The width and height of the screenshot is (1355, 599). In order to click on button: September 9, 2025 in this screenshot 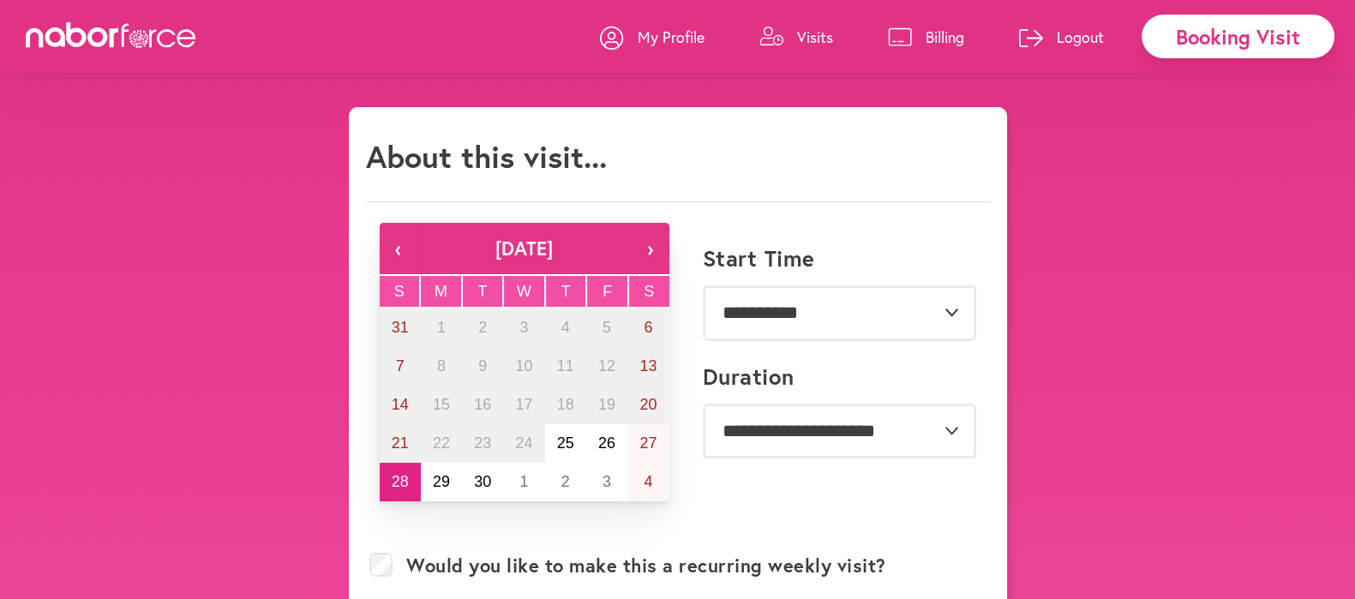, I will do `click(483, 366)`.